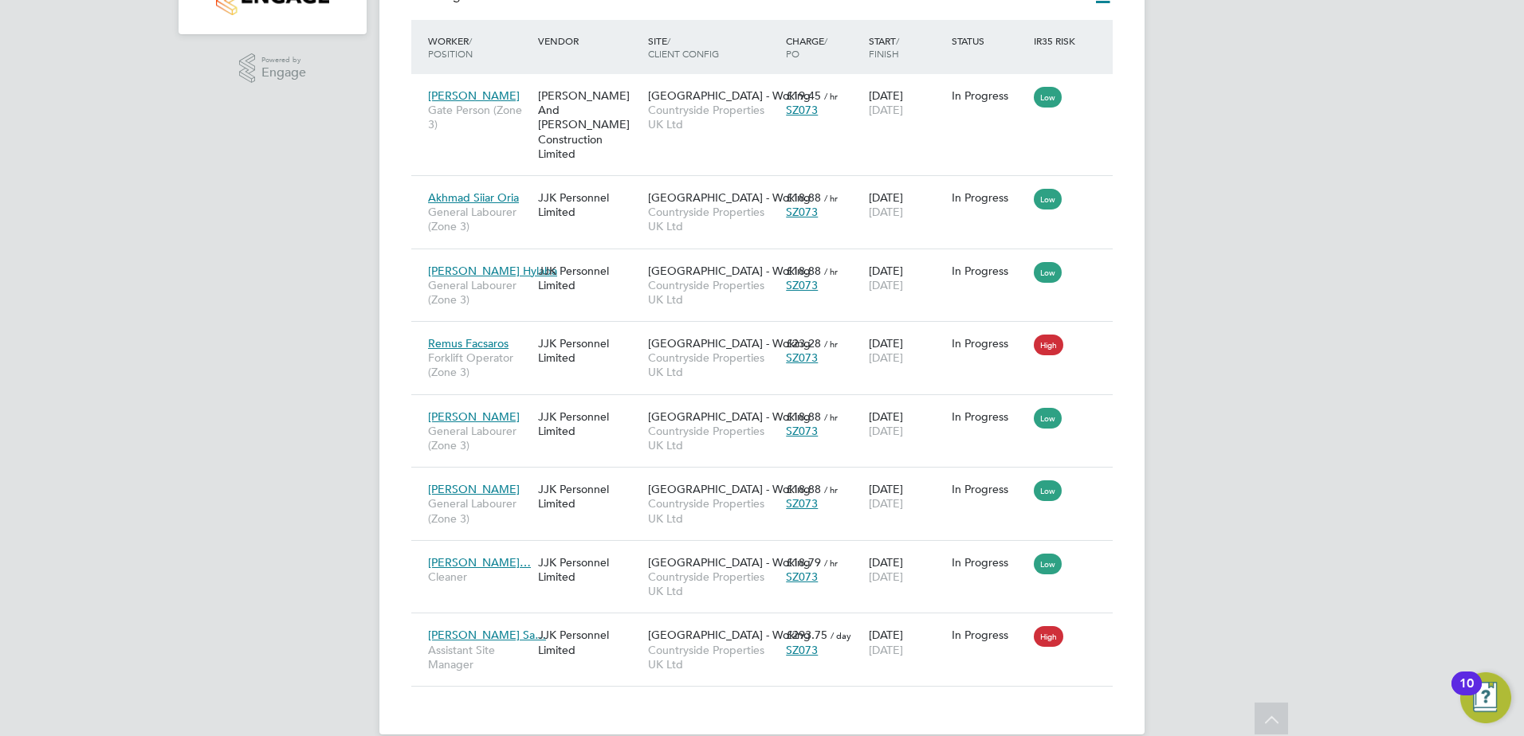 This screenshot has height=736, width=1524. I want to click on span: / Position, so click(450, 47).